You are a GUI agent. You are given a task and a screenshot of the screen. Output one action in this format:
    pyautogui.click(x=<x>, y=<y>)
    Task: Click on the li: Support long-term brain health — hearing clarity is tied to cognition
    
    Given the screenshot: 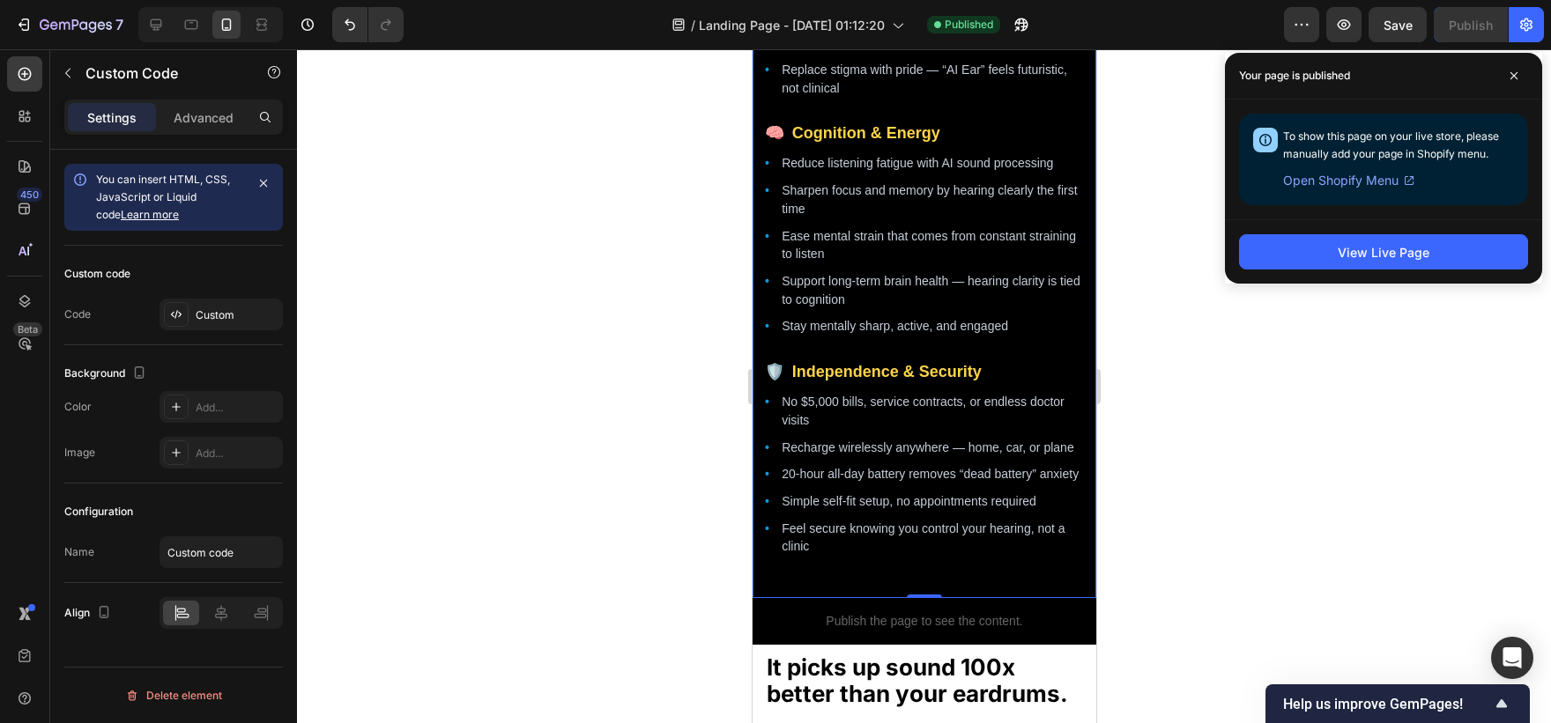 What is the action you would take?
    pyautogui.click(x=180, y=241)
    